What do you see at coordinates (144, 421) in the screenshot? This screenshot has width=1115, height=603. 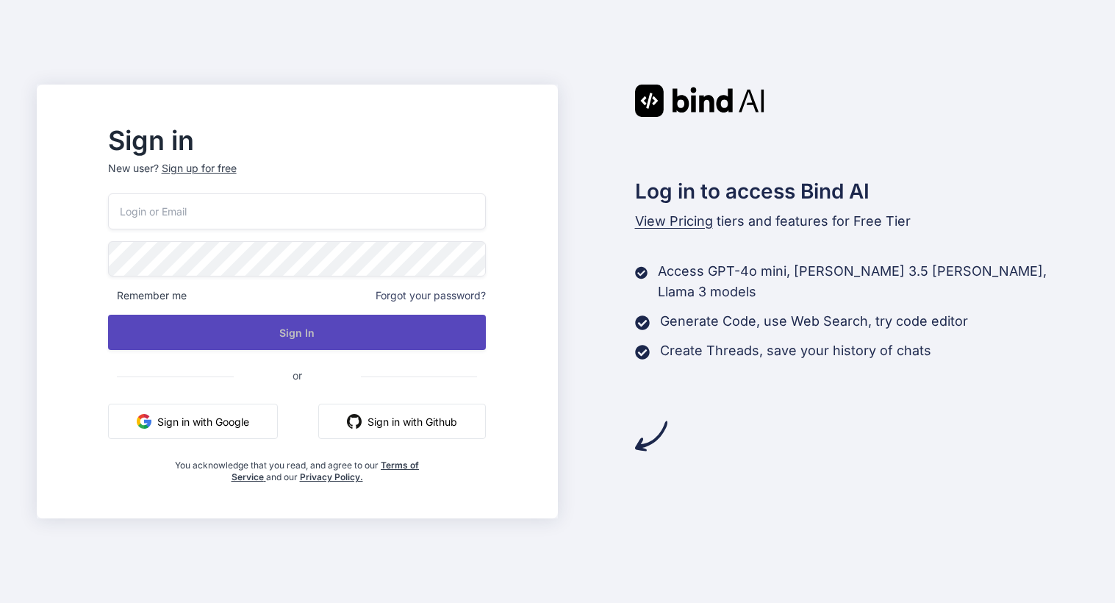 I see `img: google` at bounding box center [144, 421].